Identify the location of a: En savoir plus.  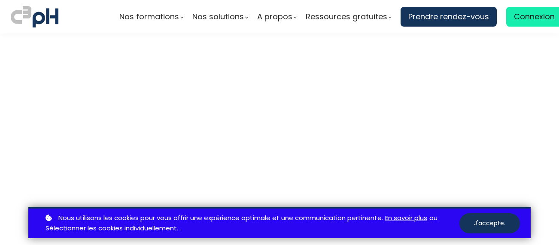
(406, 218).